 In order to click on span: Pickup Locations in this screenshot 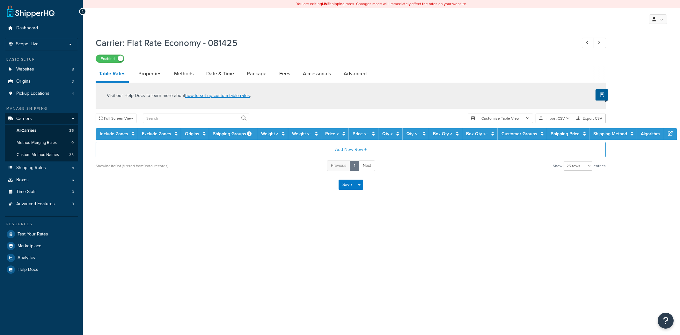, I will do `click(33, 93)`.